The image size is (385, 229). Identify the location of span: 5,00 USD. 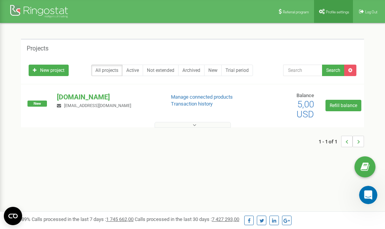
(305, 109).